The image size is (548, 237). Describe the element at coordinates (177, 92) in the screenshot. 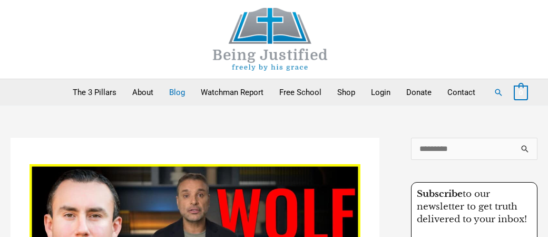

I see `a: Blog` at that location.